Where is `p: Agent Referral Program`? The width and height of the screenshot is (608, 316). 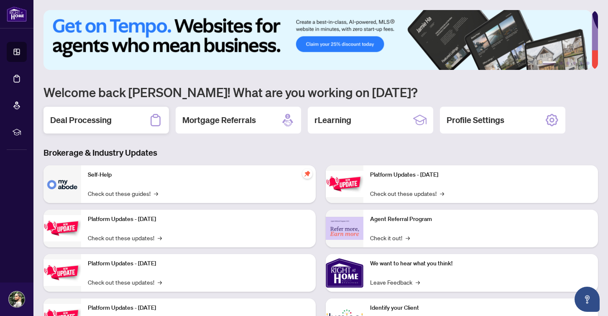
p: Agent Referral Program is located at coordinates (481, 219).